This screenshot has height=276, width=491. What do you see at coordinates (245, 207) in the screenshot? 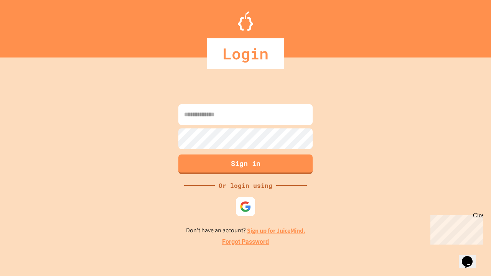
I see `img: google-icon.svg` at bounding box center [245, 207].